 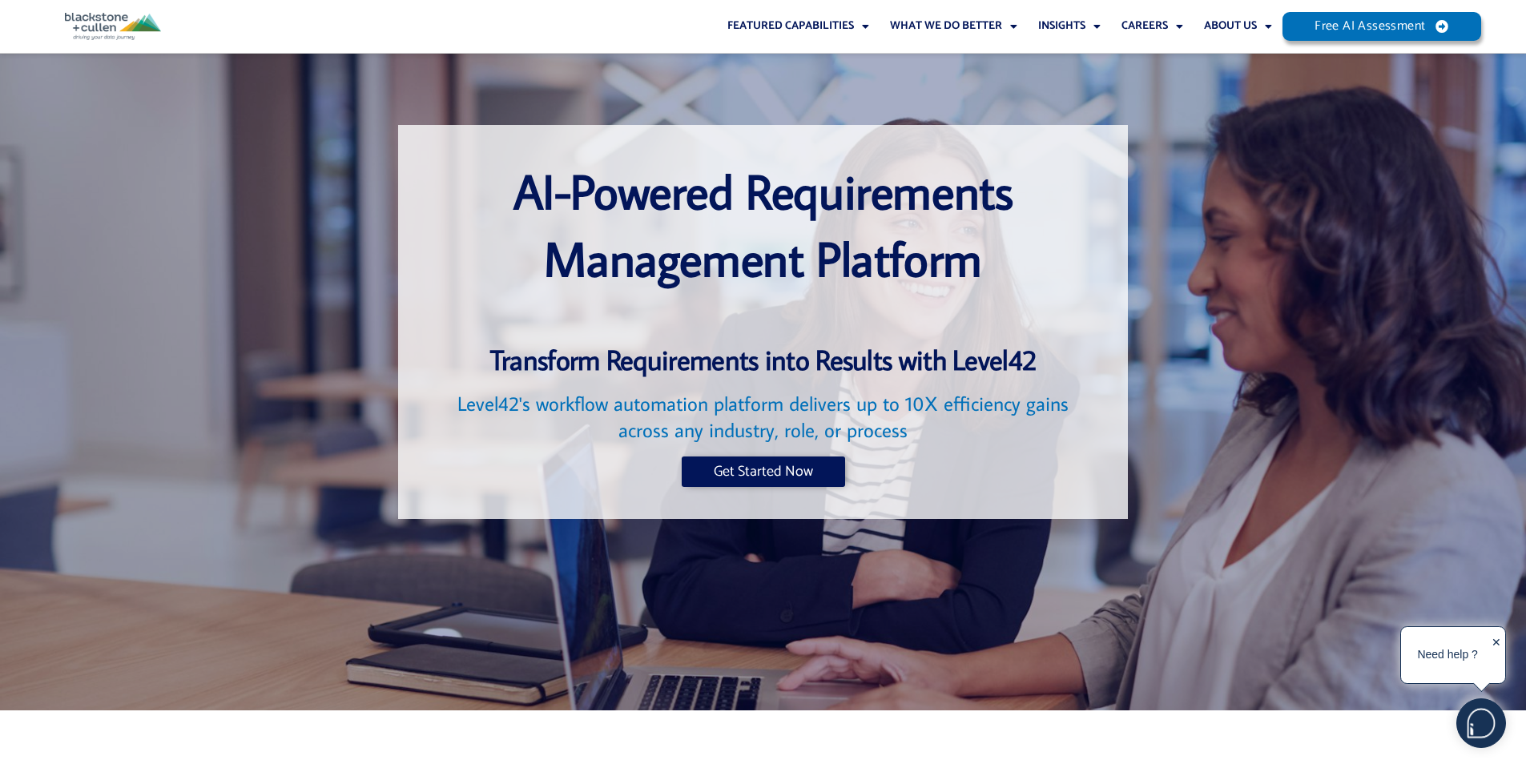 I want to click on a: Get Started Now, so click(x=764, y=472).